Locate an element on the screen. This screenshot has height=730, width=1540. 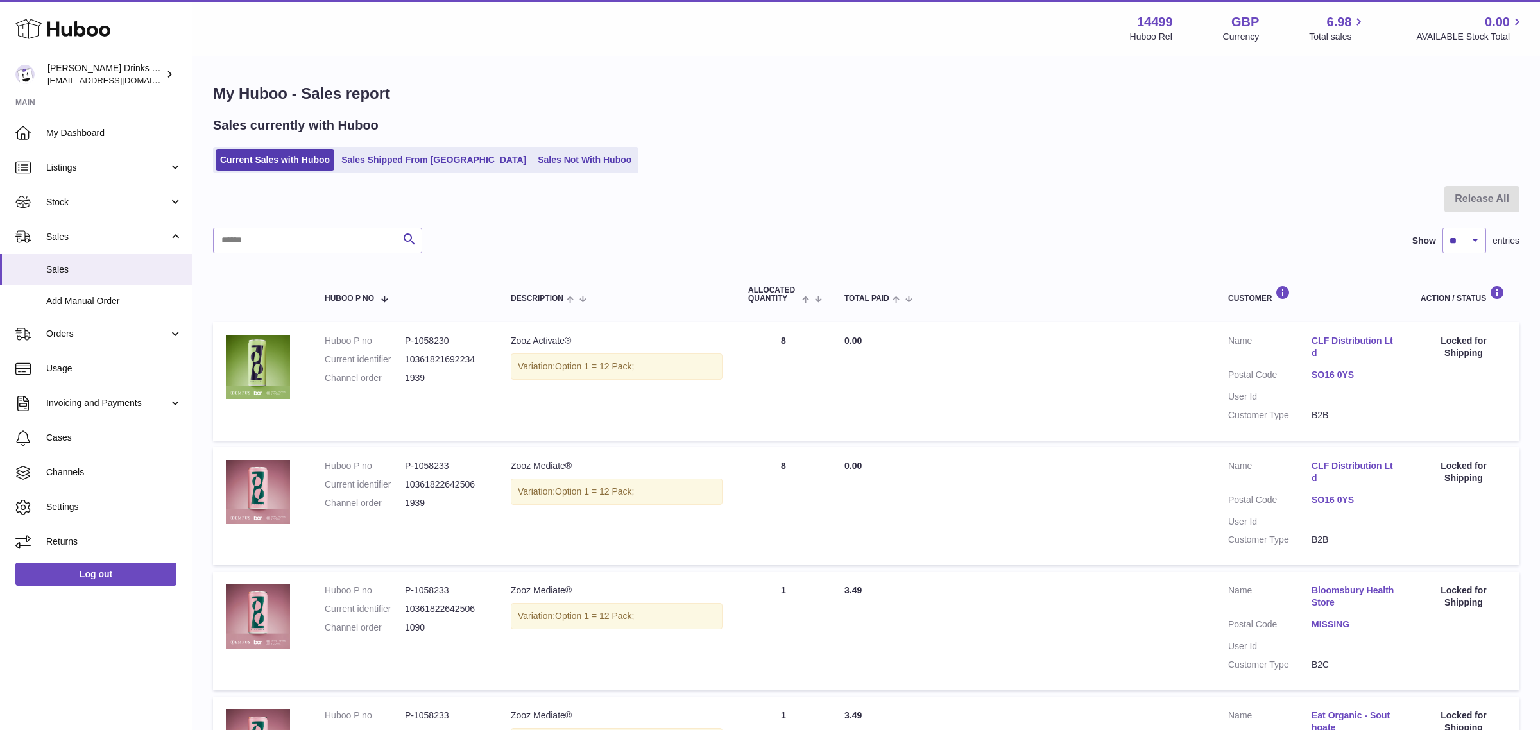
span: Total sales is located at coordinates (1337, 37).